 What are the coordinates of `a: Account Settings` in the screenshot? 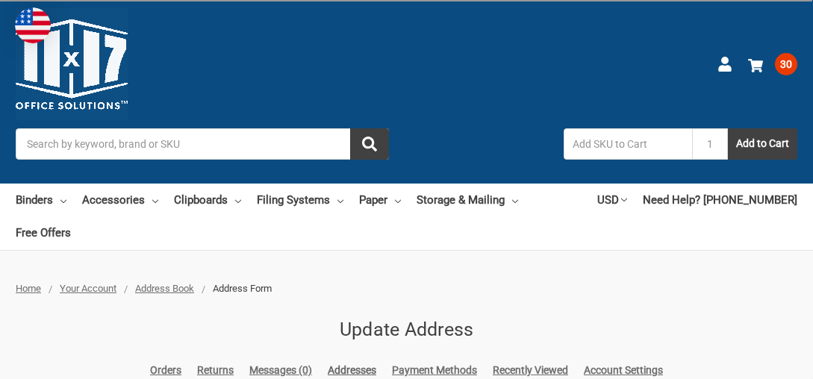 It's located at (624, 370).